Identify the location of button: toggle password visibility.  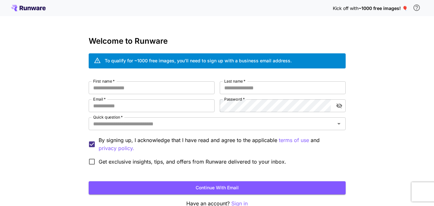
(339, 106).